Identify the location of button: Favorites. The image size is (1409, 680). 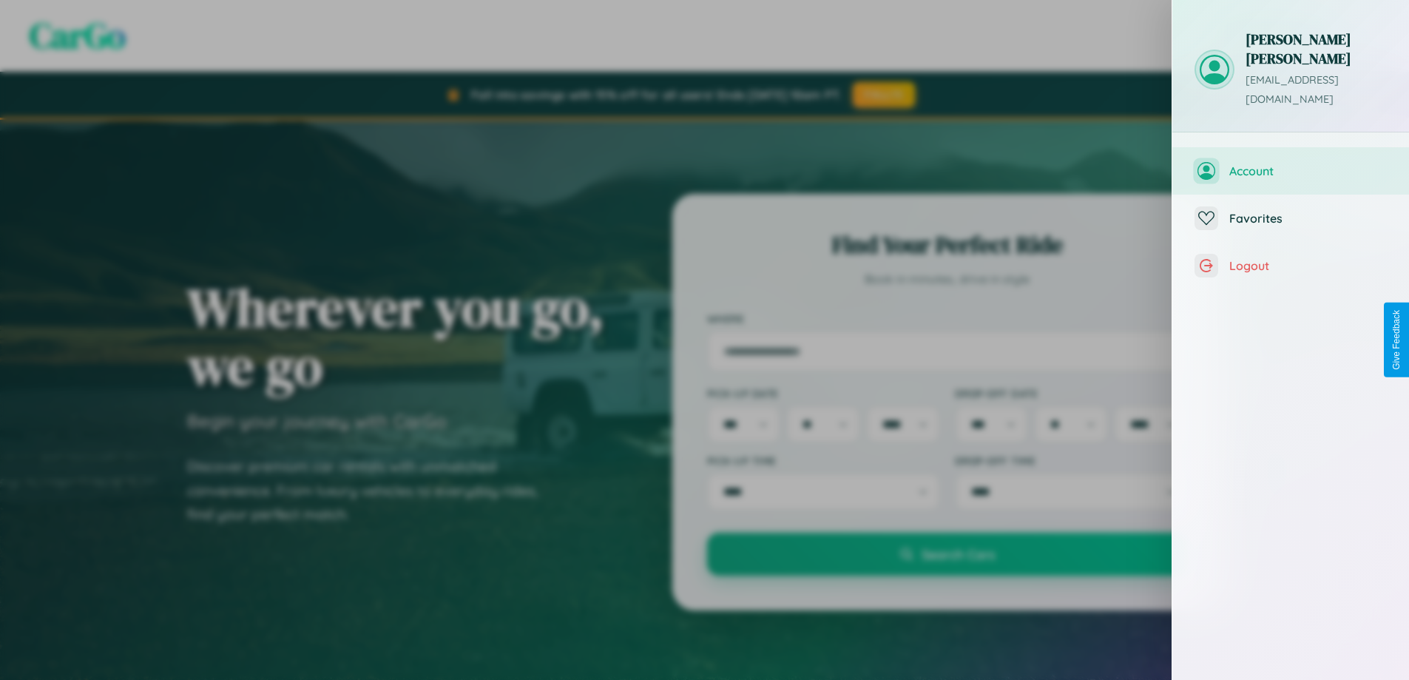
(1291, 218).